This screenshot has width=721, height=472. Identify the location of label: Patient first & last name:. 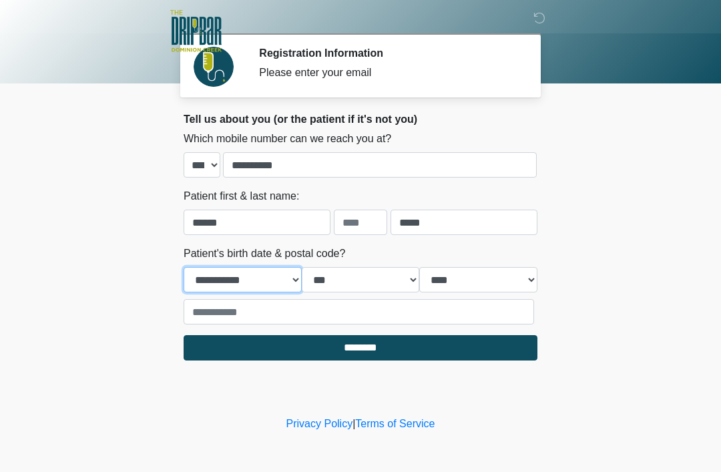
(241, 196).